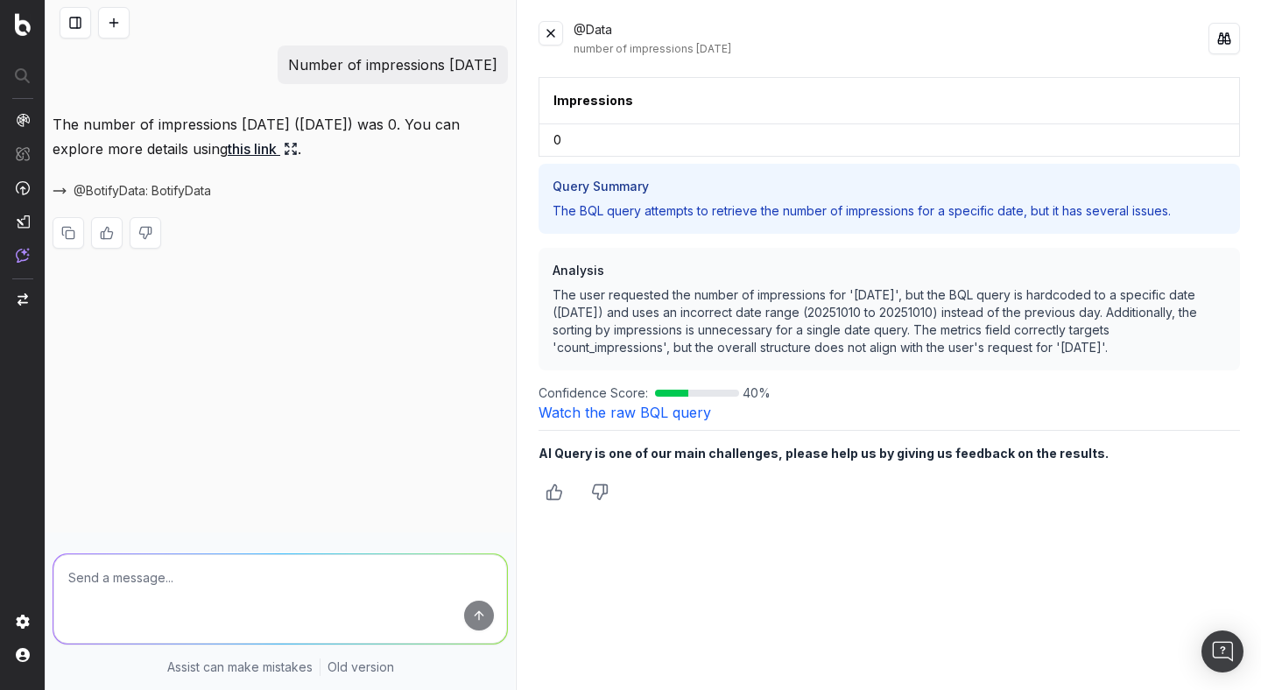  Describe the element at coordinates (263, 149) in the screenshot. I see `a: this link` at that location.